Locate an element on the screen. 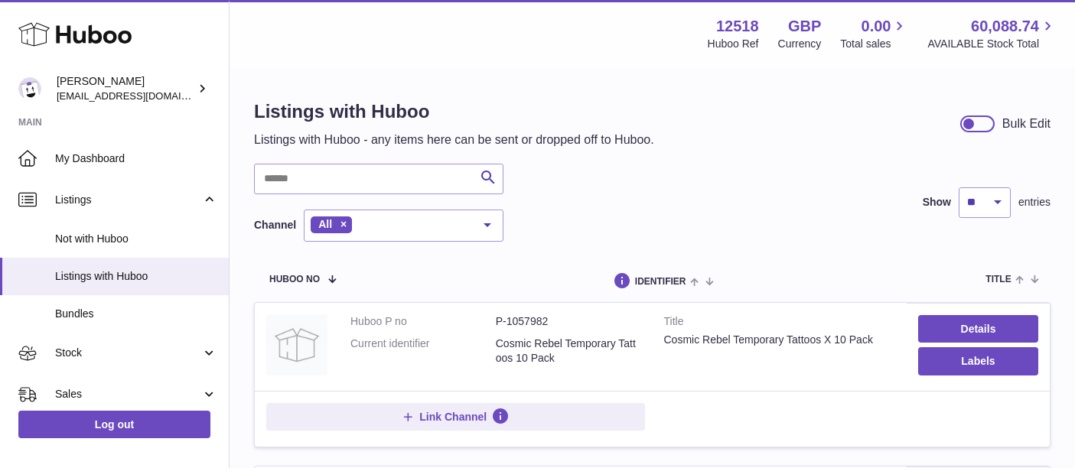 The width and height of the screenshot is (1075, 468). dt: Huboo P no is located at coordinates (423, 321).